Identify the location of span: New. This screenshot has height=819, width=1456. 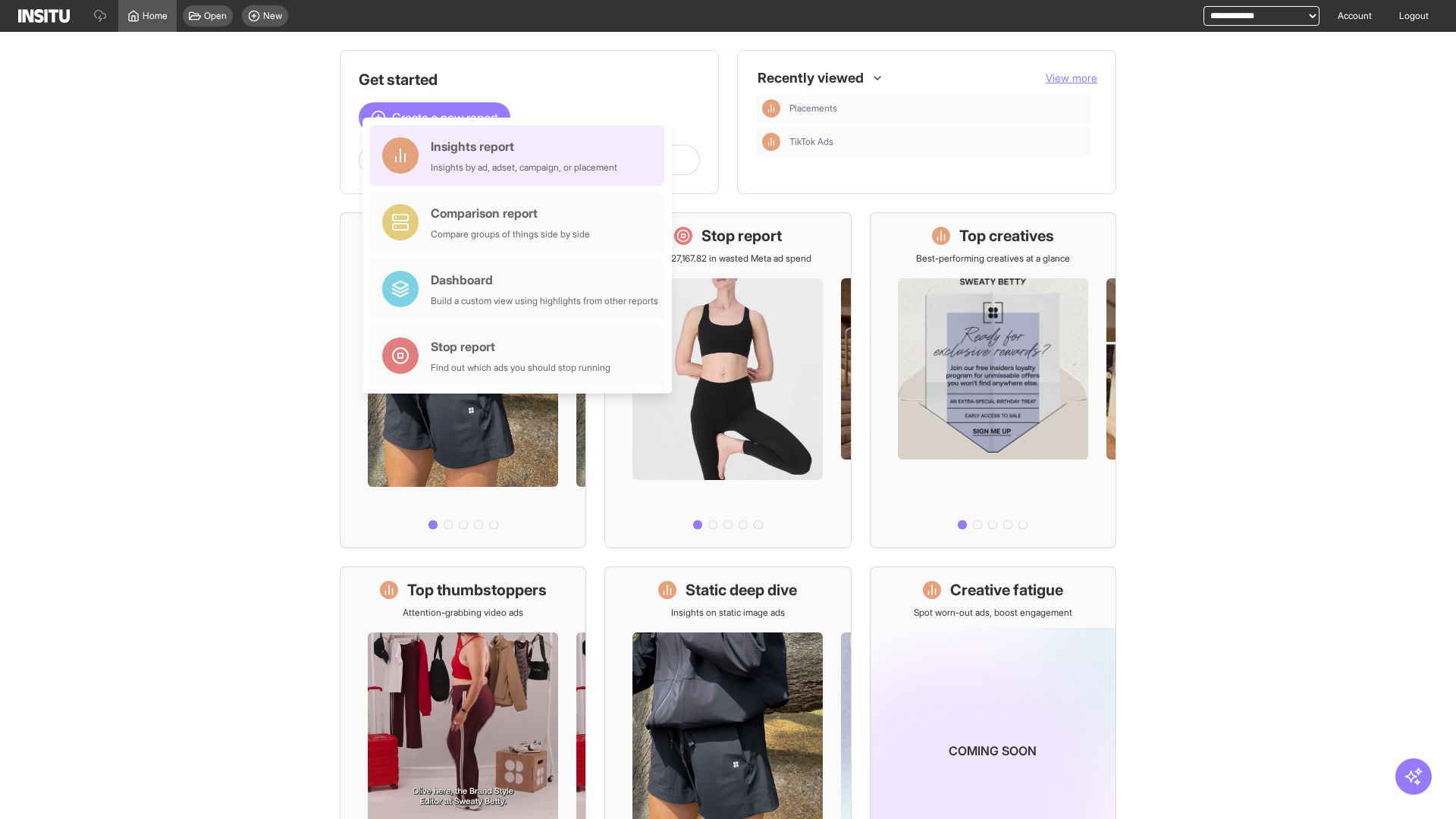
(272, 16).